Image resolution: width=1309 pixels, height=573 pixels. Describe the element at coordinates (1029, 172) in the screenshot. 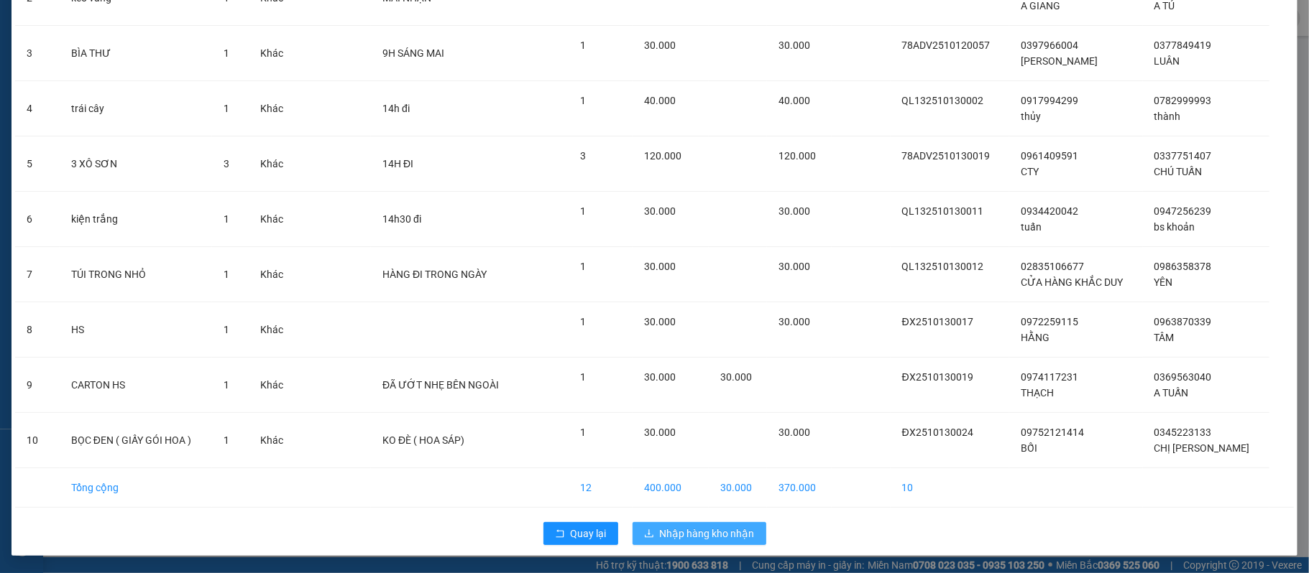

I see `span: CTY` at that location.